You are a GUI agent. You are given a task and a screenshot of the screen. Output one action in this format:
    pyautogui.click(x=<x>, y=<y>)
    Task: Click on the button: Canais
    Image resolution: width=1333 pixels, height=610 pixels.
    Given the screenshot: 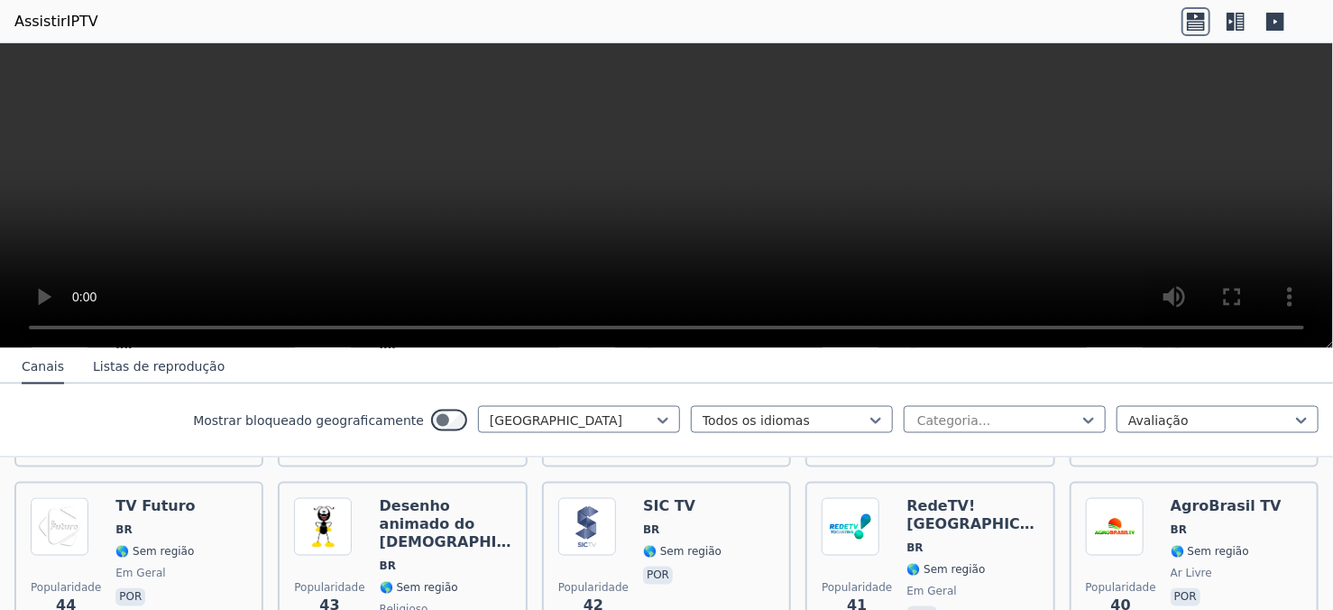 What is the action you would take?
    pyautogui.click(x=42, y=367)
    